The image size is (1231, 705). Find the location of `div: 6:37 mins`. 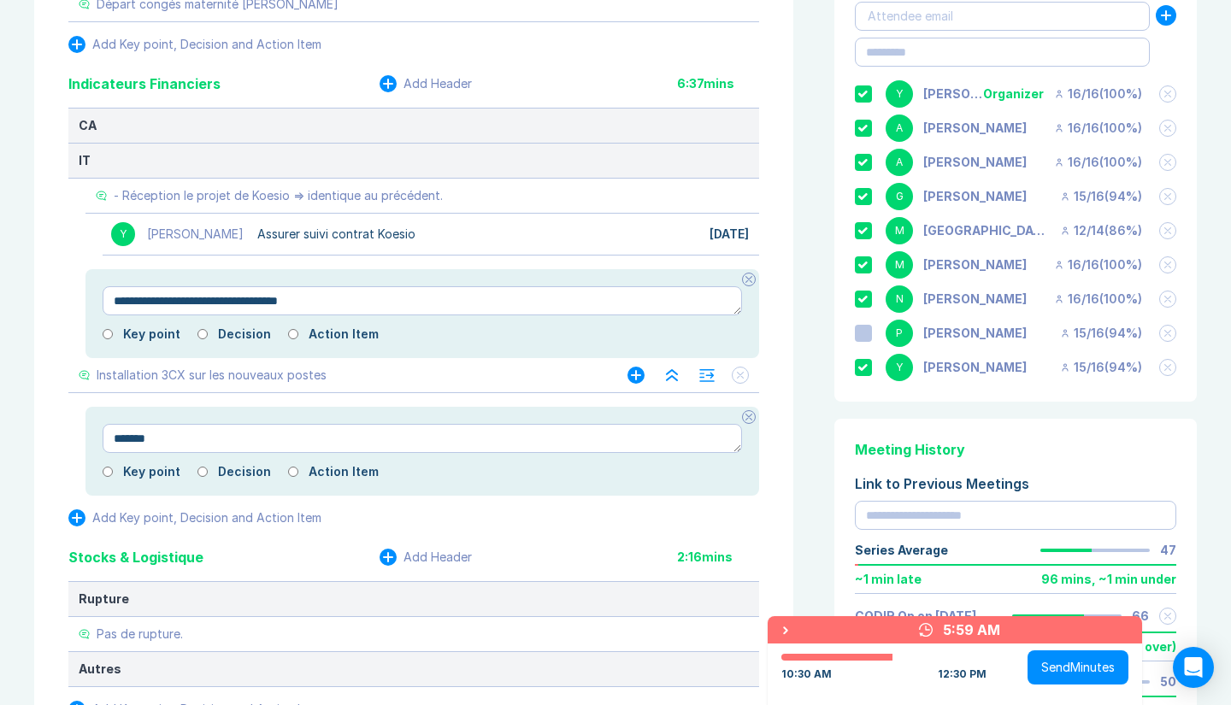

div: 6:37 mins is located at coordinates (718, 84).